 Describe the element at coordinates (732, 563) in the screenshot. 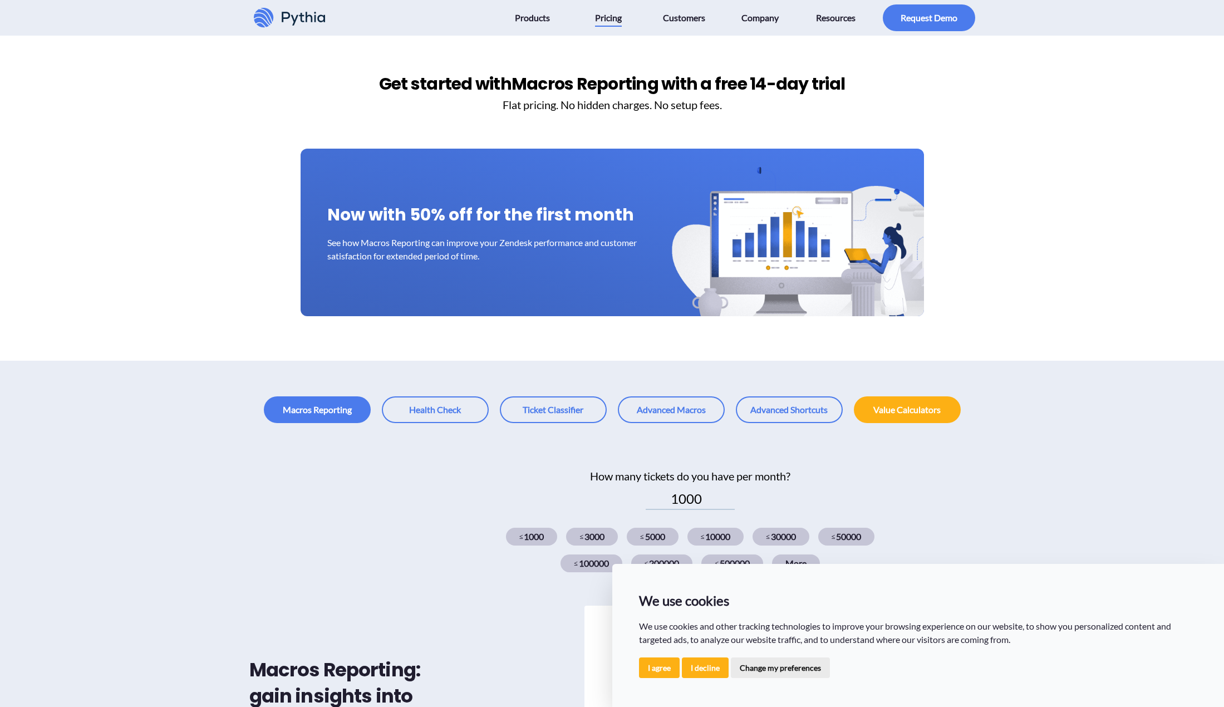

I see `div: 500000` at that location.